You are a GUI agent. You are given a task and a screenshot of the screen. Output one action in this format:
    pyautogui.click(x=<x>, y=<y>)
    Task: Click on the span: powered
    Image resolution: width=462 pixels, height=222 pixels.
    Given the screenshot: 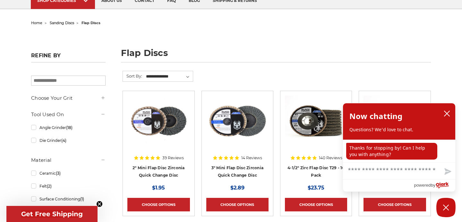 What is the action you would take?
    pyautogui.click(x=423, y=185)
    